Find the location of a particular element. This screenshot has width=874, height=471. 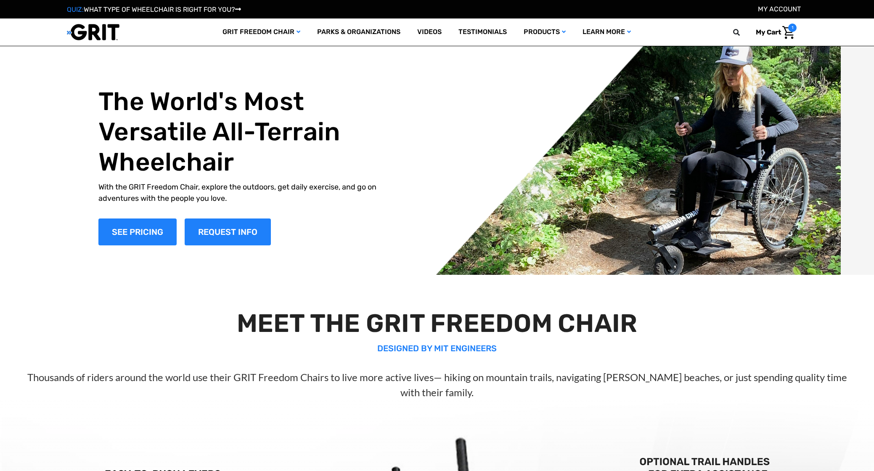

p: Thousands of riders around the world use their GRIT Freedom Chairs to live more active lives— hik... is located at coordinates (437, 385).